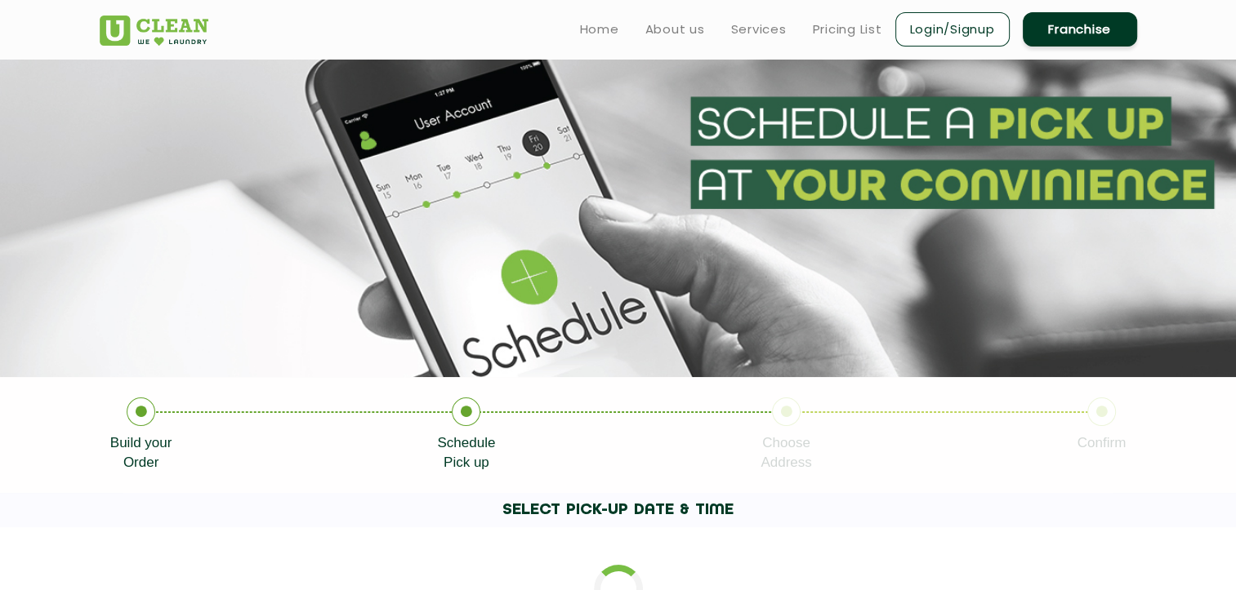 Image resolution: width=1236 pixels, height=590 pixels. What do you see at coordinates (952, 29) in the screenshot?
I see `a: Login/Signup` at bounding box center [952, 29].